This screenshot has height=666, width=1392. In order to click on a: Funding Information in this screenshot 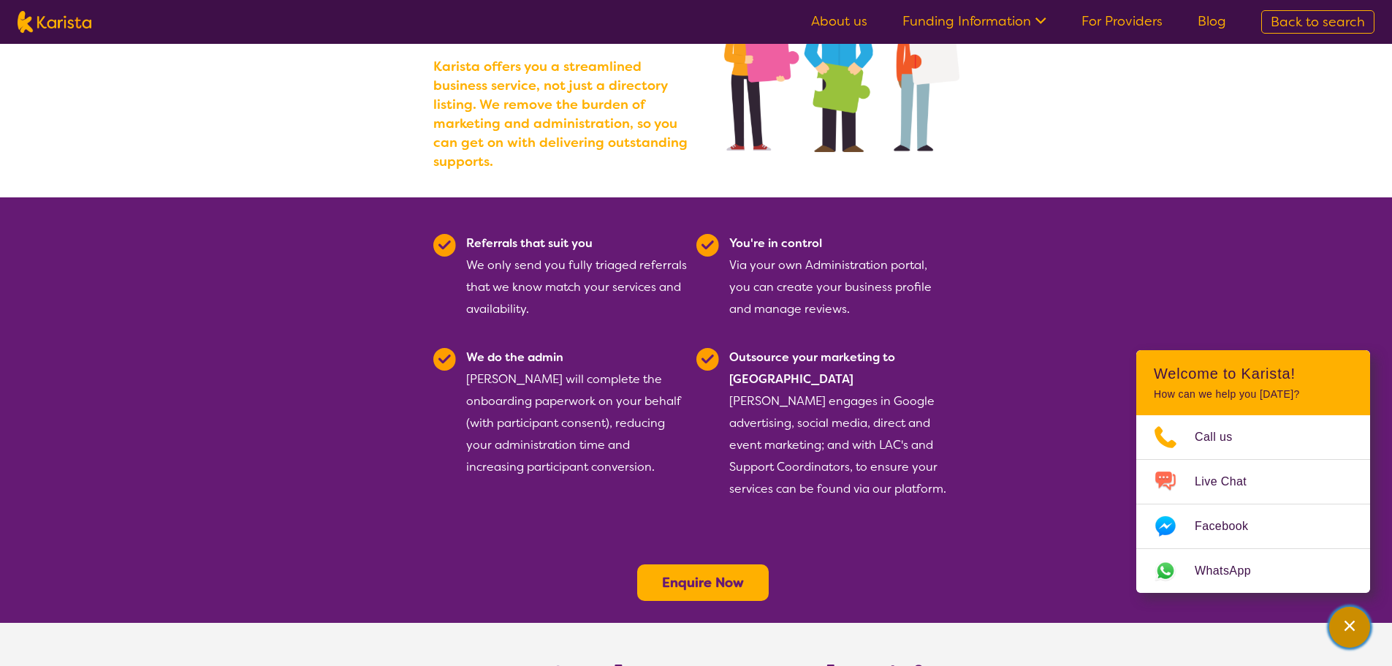, I will do `click(974, 21)`.